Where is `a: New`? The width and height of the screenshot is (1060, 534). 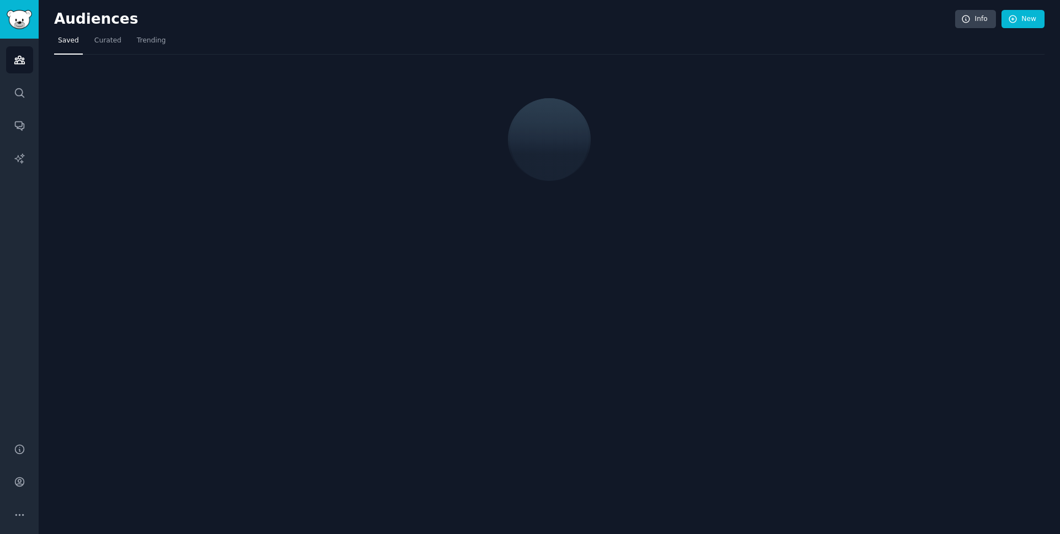 a: New is located at coordinates (1023, 19).